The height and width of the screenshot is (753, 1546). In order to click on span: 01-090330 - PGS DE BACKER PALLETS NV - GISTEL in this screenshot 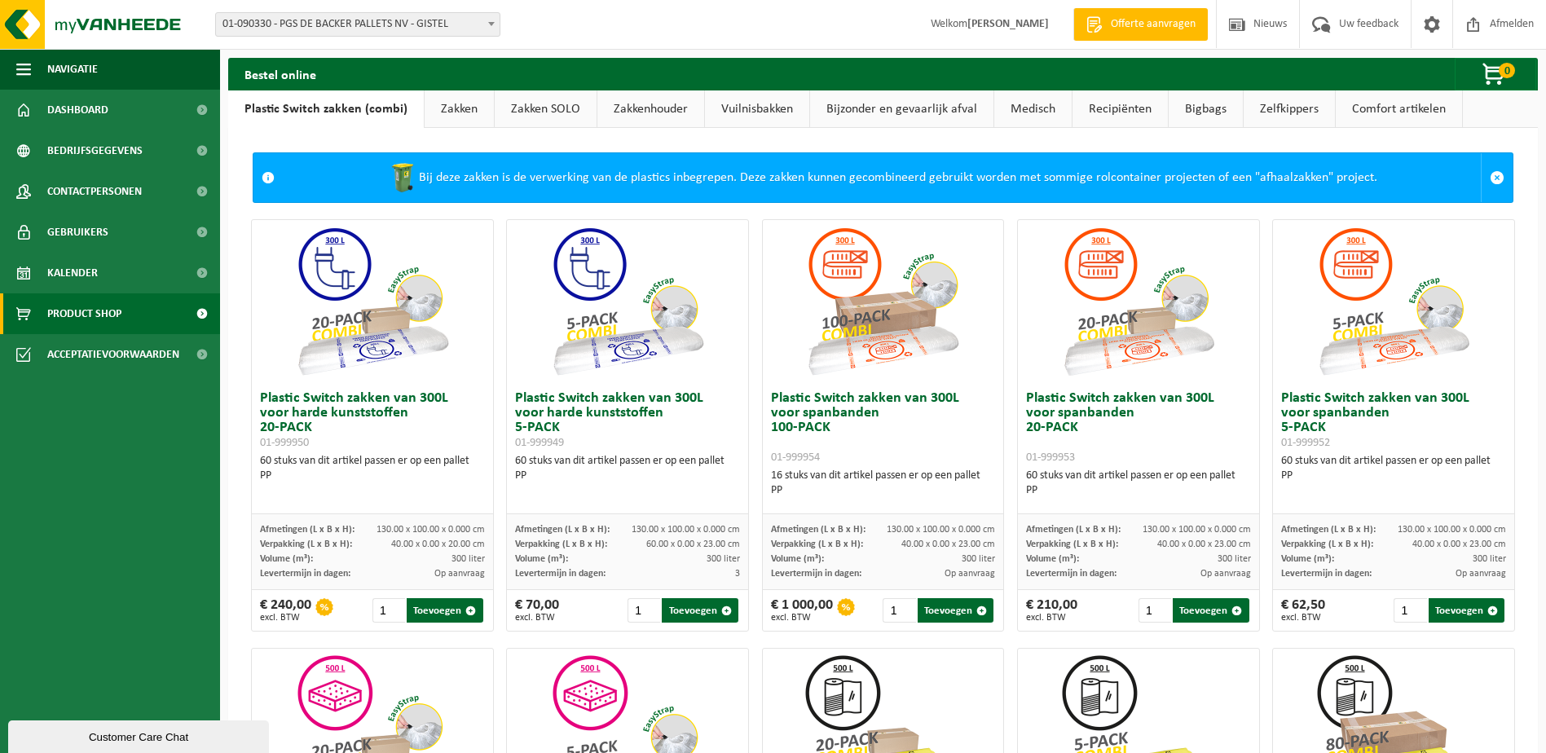, I will do `click(358, 24)`.